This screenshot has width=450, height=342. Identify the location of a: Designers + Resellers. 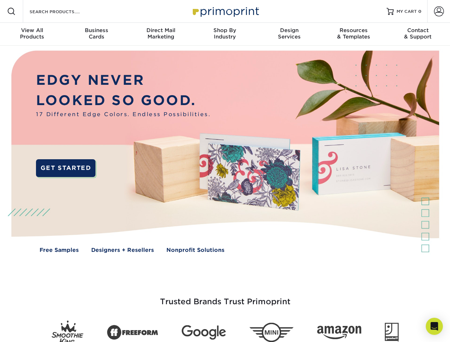
(123, 250).